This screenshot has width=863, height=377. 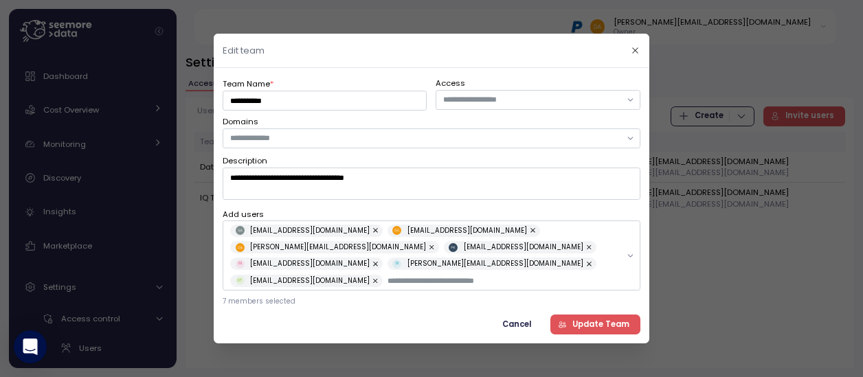 I want to click on span: SE, so click(x=240, y=264).